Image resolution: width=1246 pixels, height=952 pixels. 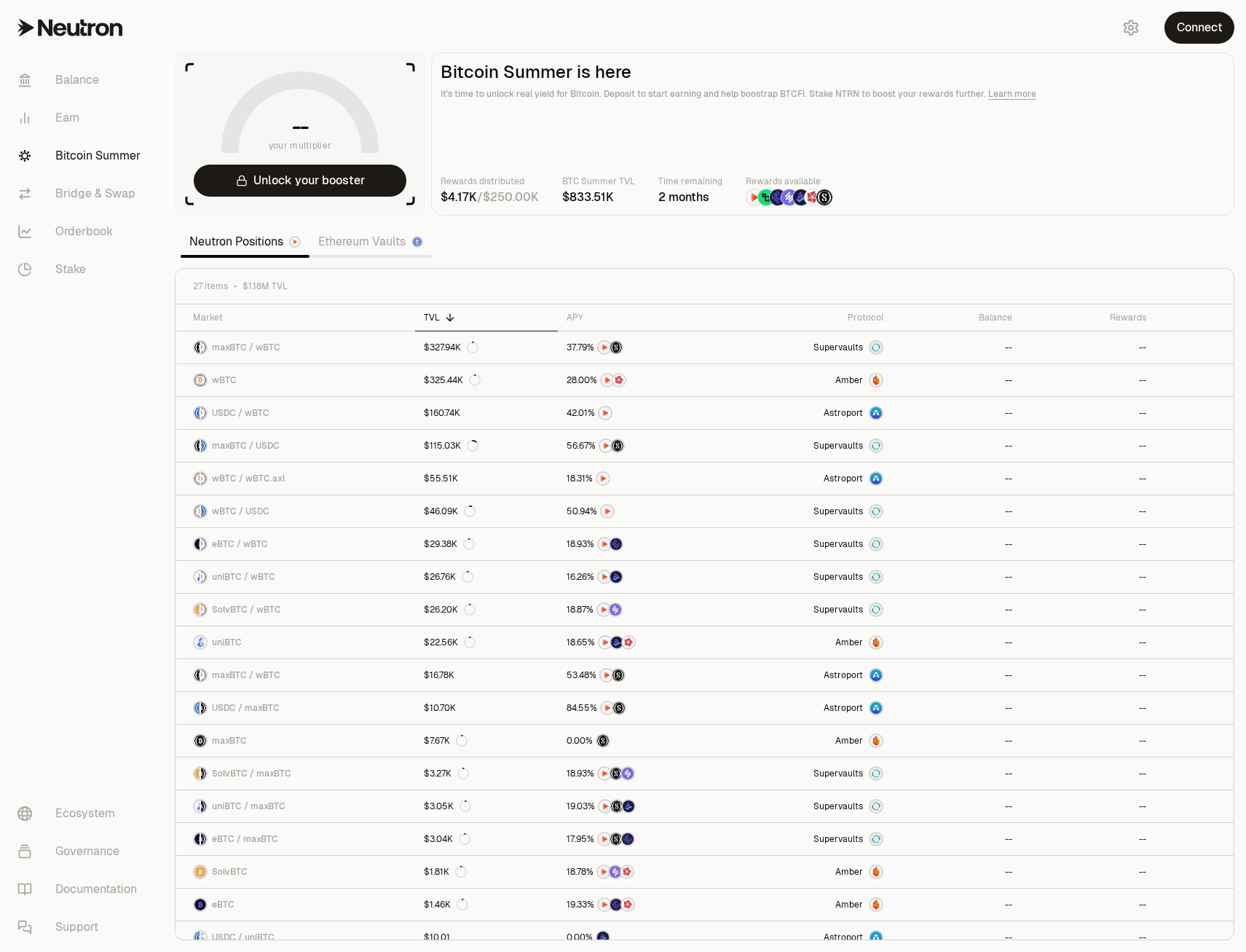 What do you see at coordinates (203, 478) in the screenshot?
I see `img: wBTC.axl Logo` at bounding box center [203, 478].